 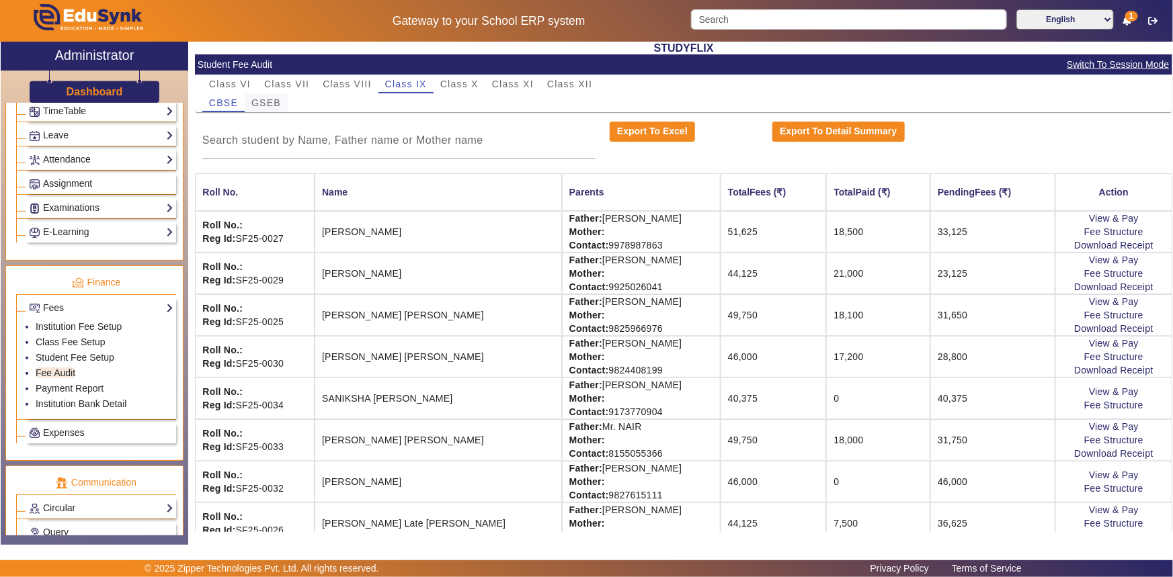 I want to click on td: SF25-0033, so click(x=255, y=440).